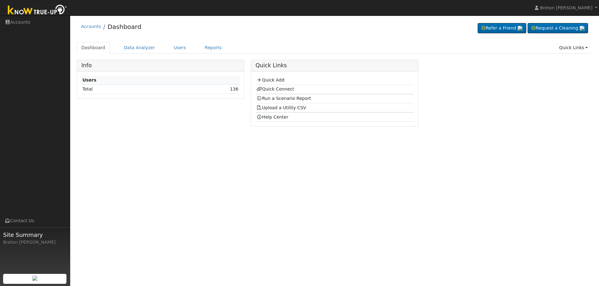  What do you see at coordinates (180, 48) in the screenshot?
I see `a: Users` at bounding box center [180, 48].